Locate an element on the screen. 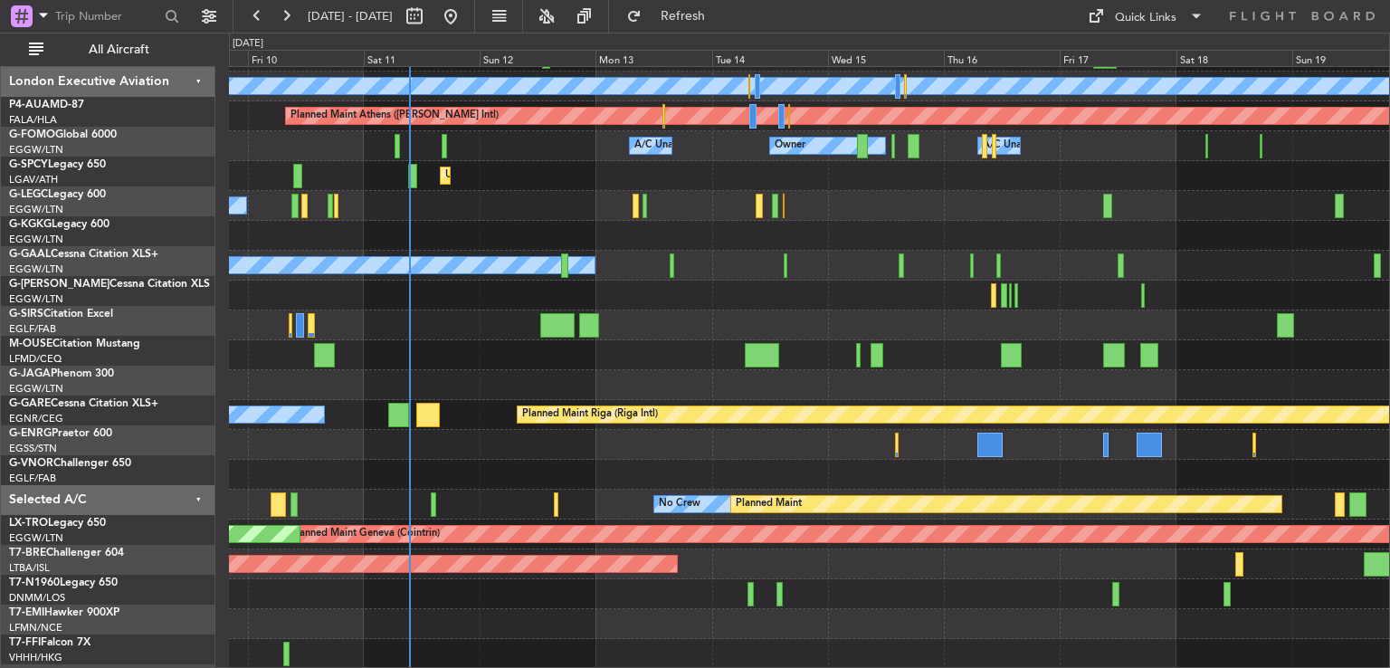  div: Sun 12 is located at coordinates (537, 58).